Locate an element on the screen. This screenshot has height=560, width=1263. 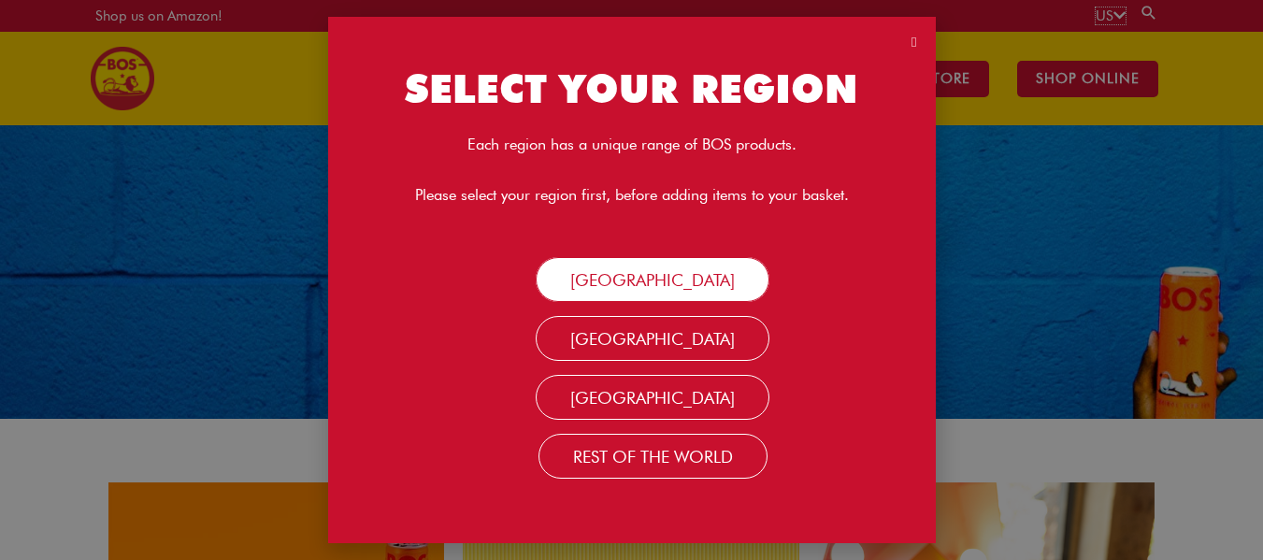
p: Please select your region first, before adding items to your basket. is located at coordinates (632, 194).